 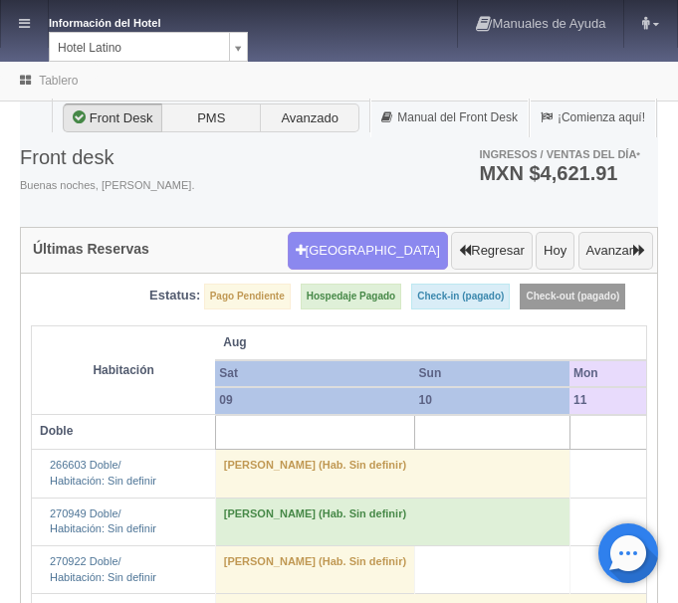 I want to click on label: Estatus:, so click(x=174, y=296).